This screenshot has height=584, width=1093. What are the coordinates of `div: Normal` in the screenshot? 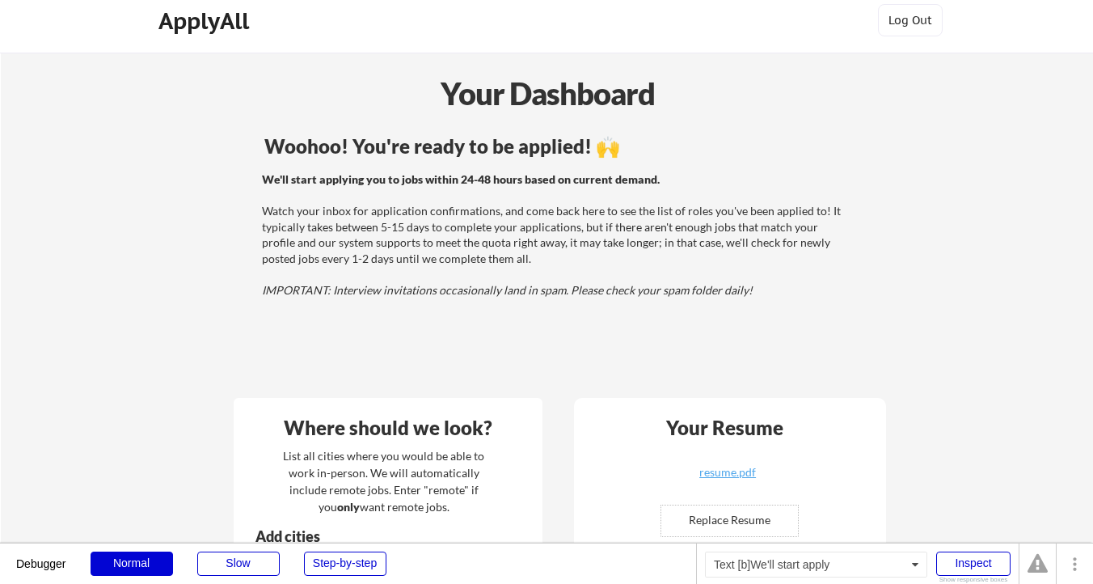 It's located at (132, 563).